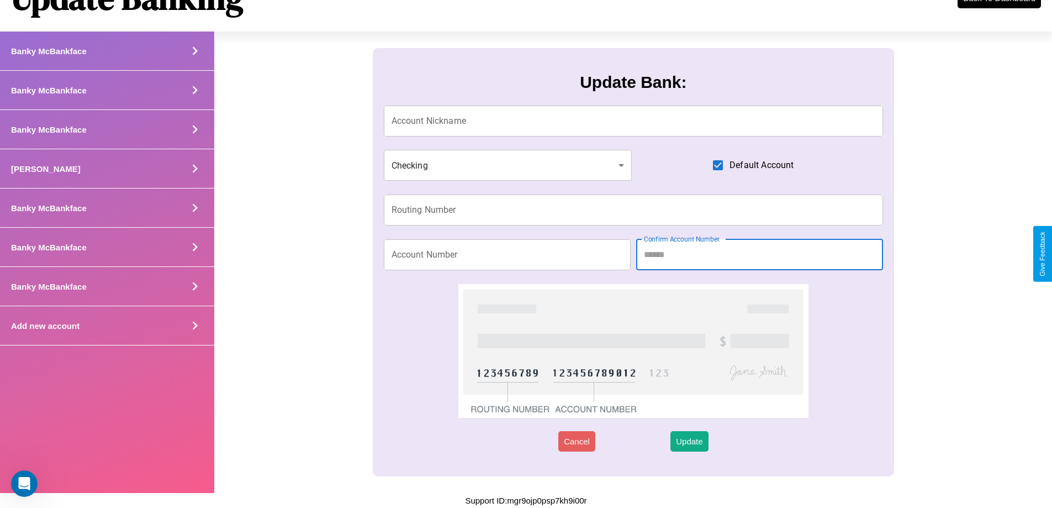 This screenshot has height=508, width=1052. Describe the element at coordinates (633, 82) in the screenshot. I see `h3: Update Bank:` at that location.